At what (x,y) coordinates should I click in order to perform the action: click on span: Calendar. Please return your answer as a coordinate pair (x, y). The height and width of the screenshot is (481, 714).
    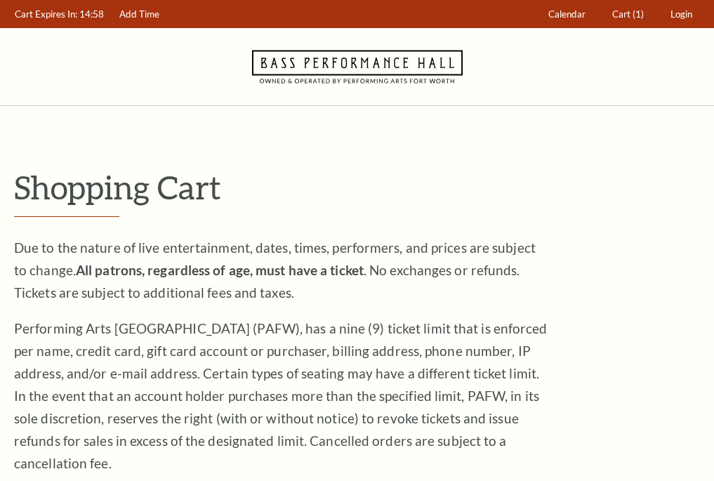
    Looking at the image, I should click on (567, 14).